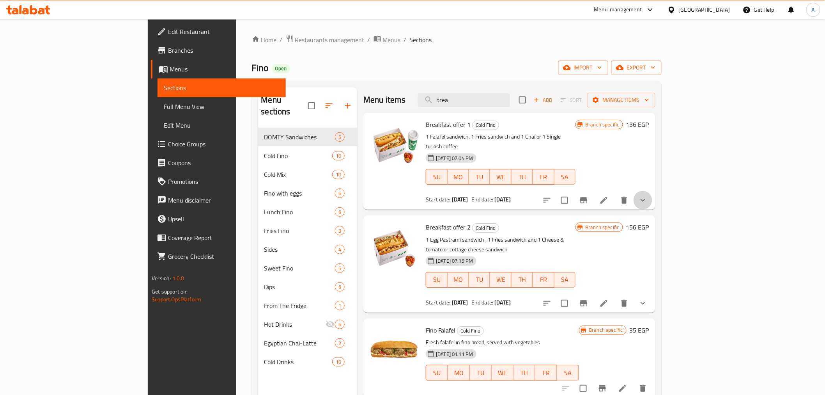 Image resolution: width=825 pixels, height=395 pixels. Describe the element at coordinates (621, 100) in the screenshot. I see `button: Manage items` at that location.